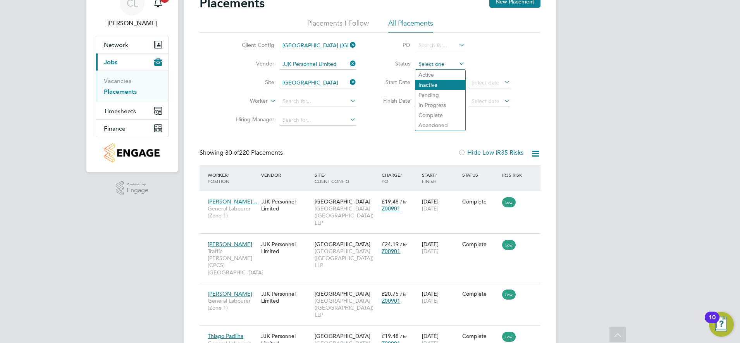  What do you see at coordinates (346, 178) in the screenshot?
I see `div: Site` at bounding box center [346, 178].